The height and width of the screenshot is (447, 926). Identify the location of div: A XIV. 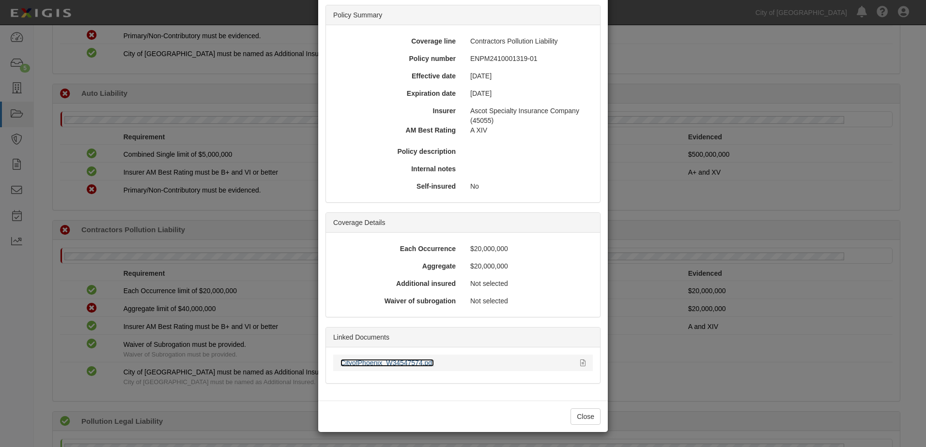
(531, 130).